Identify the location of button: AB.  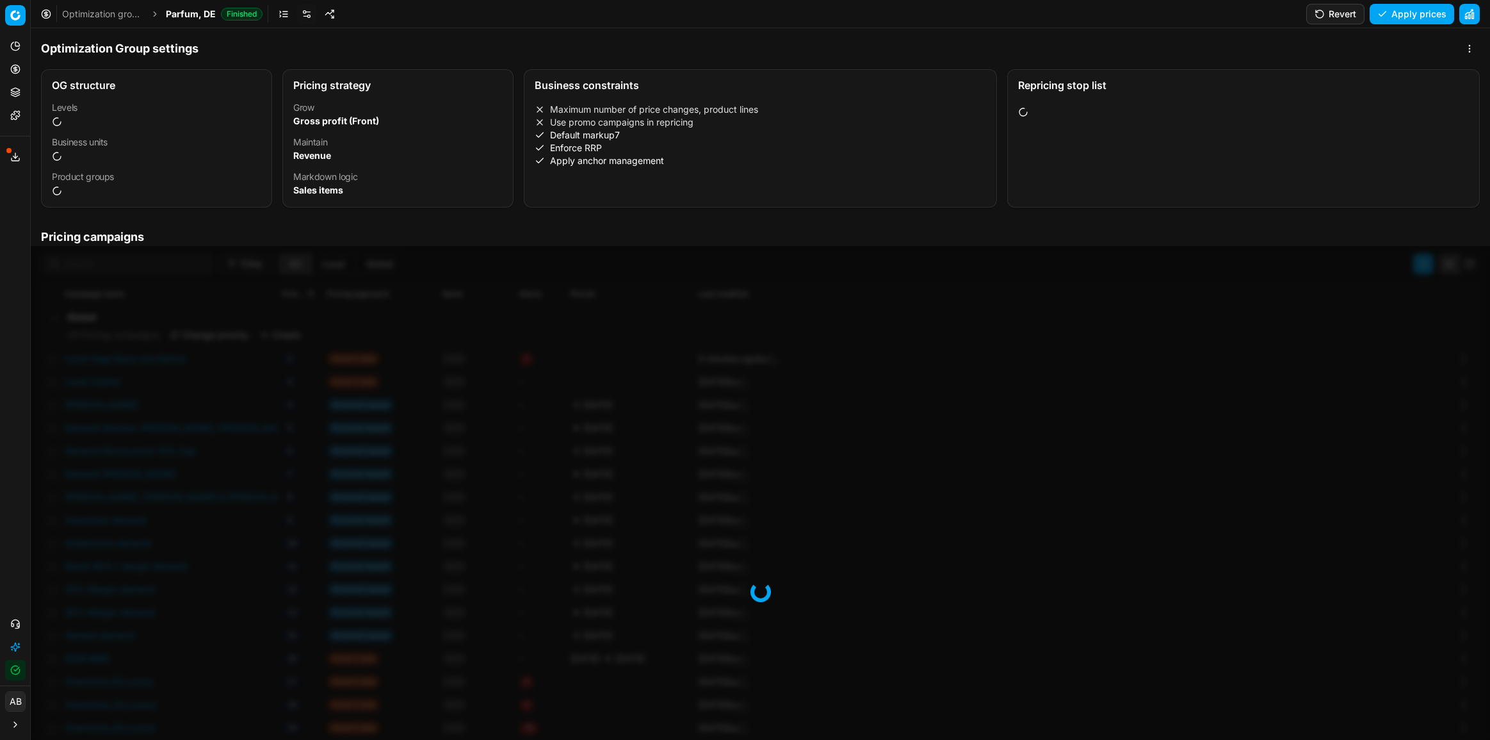
(15, 701).